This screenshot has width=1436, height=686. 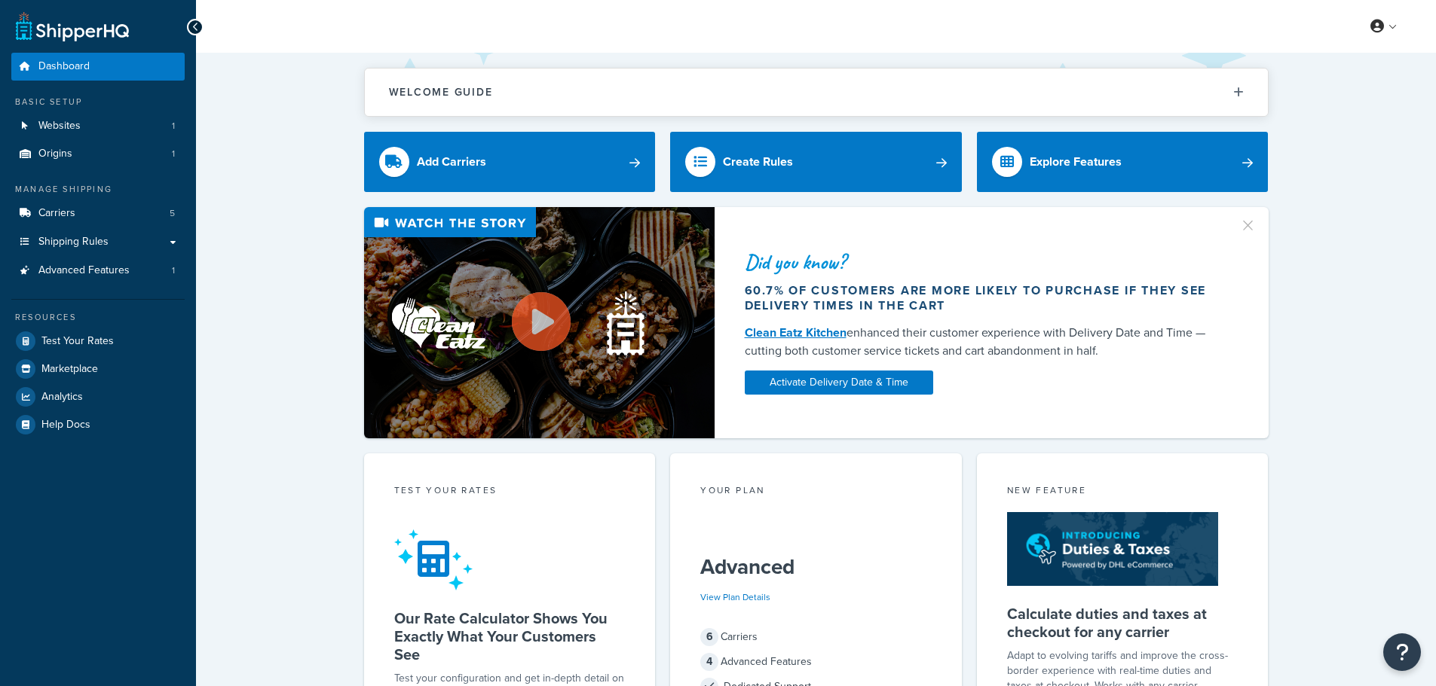 I want to click on li: Shipping Rules, so click(x=98, y=242).